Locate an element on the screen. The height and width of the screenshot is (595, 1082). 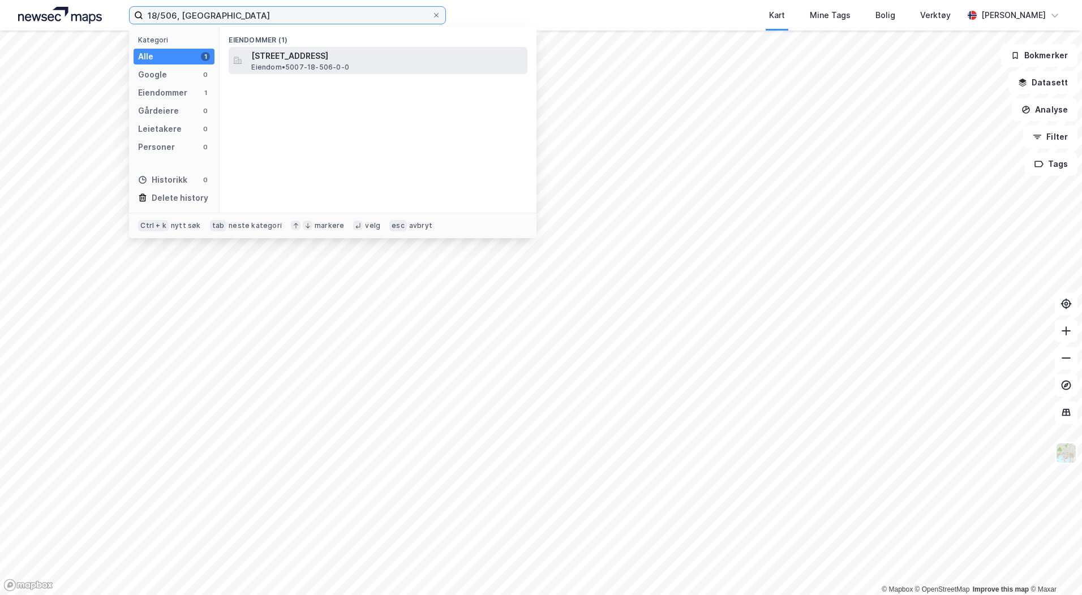
a: OpenStreetMap is located at coordinates (942, 590).